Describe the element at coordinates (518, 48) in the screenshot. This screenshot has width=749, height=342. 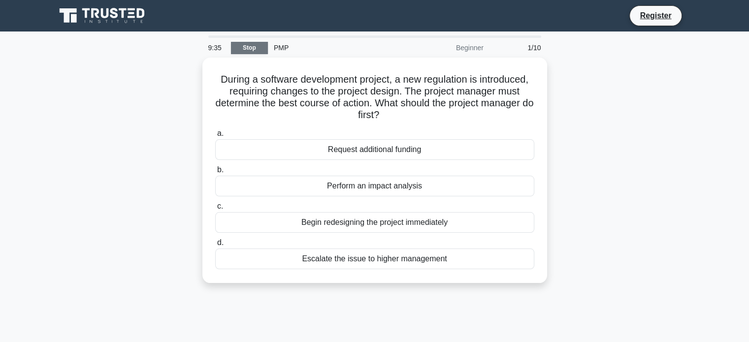
I see `div: 1/10` at that location.